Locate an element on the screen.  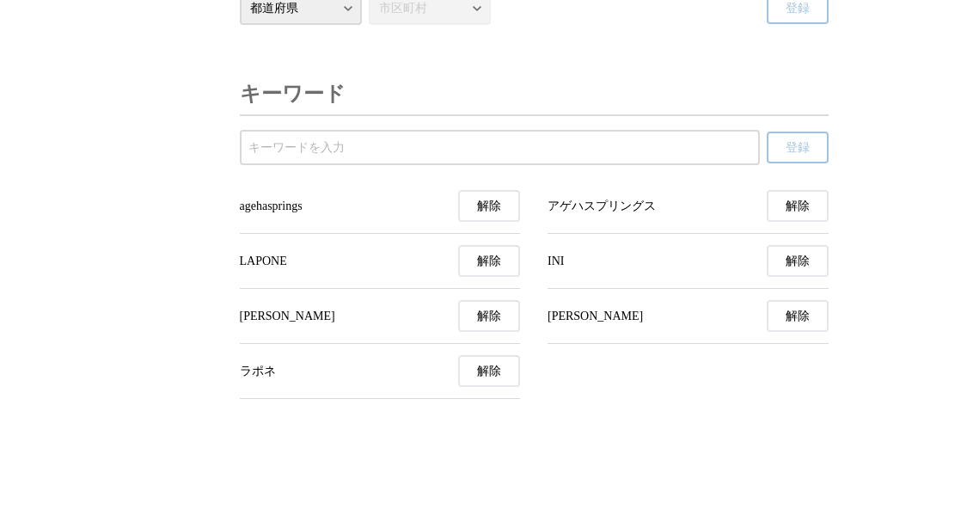
span: アゲハスプリングス is located at coordinates (602, 206).